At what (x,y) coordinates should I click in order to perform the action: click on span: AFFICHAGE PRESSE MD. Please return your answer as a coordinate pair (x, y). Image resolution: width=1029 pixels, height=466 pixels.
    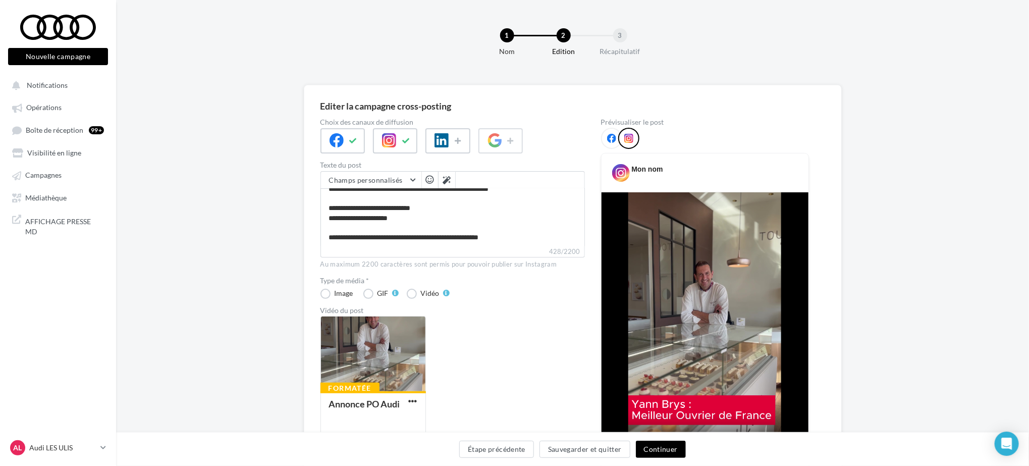
    Looking at the image, I should click on (65, 225).